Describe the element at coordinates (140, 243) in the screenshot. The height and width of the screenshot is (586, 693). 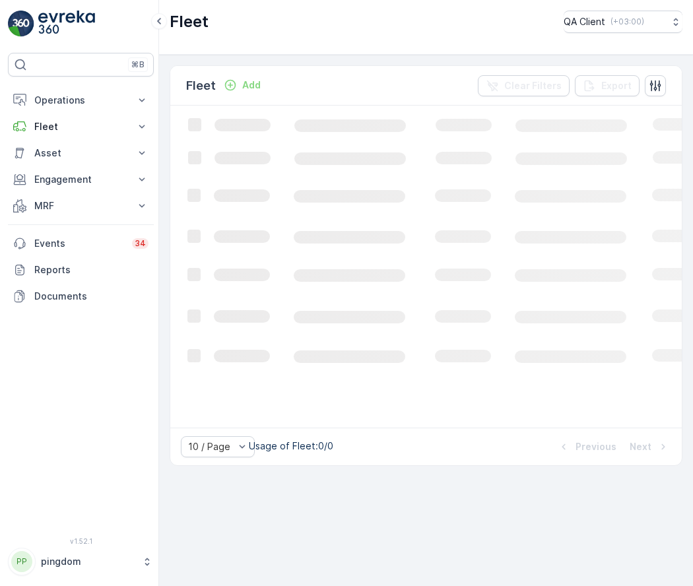
I see `p: 34` at that location.